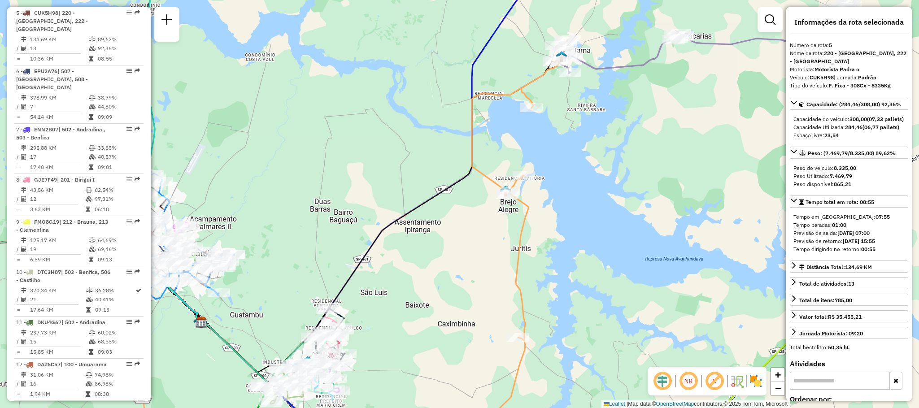 The height and width of the screenshot is (408, 919). I want to click on span: 6 -, so click(52, 79).